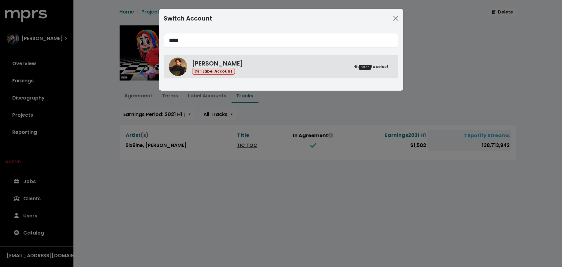 The image size is (562, 267). I want to click on small: Hit to select →, so click(373, 67).